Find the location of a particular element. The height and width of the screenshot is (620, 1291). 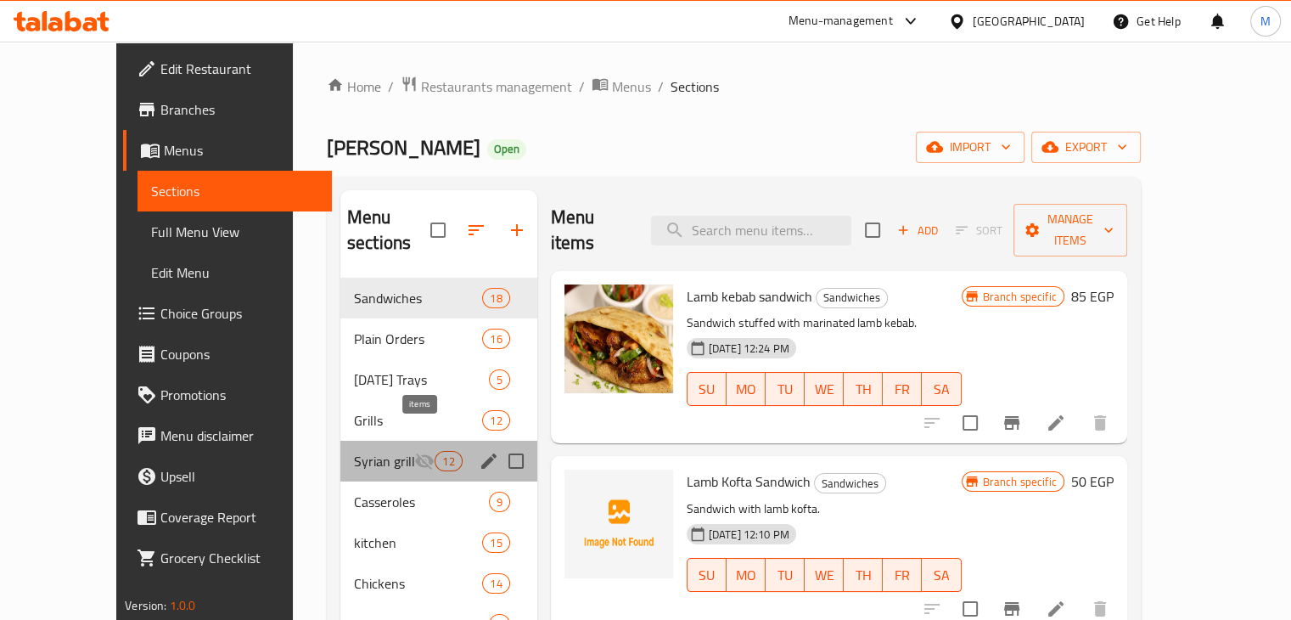

a: Restaurants management is located at coordinates (486, 87).